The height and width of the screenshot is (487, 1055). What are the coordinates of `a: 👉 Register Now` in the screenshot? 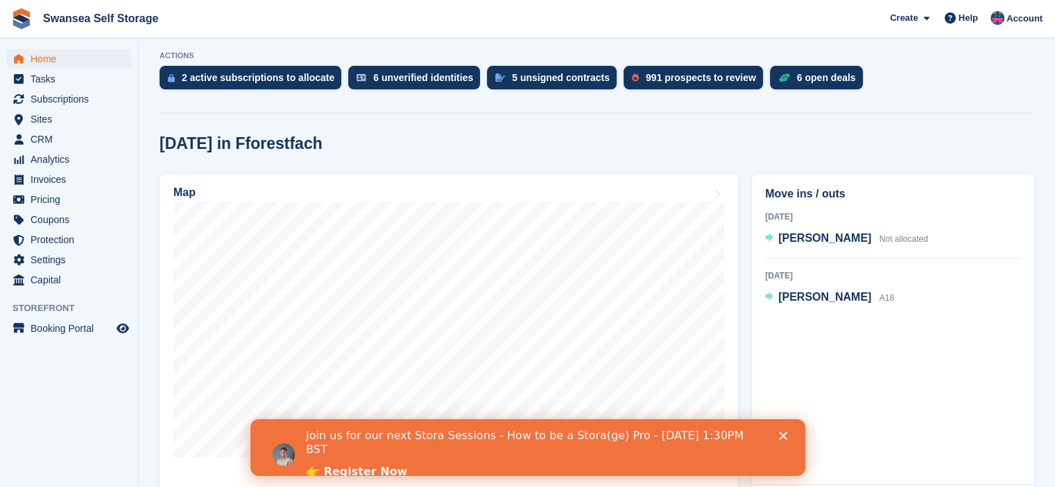 It's located at (106, 53).